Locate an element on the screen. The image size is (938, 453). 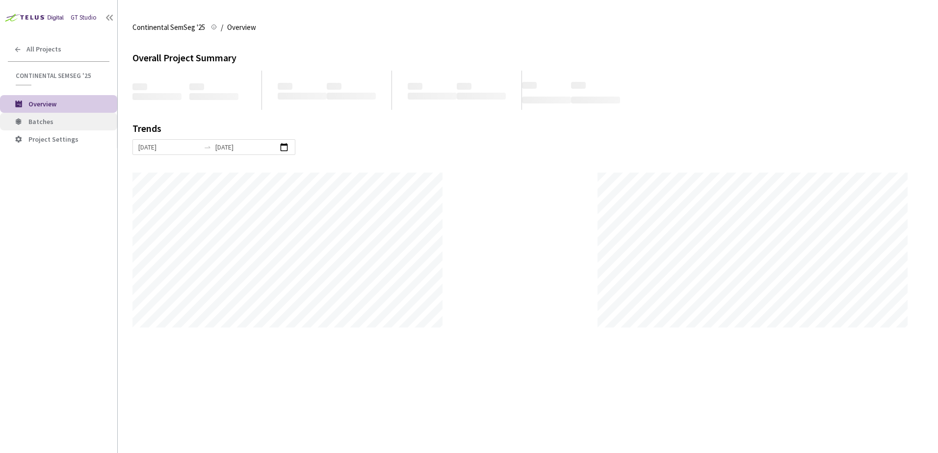
span: Project Settings is located at coordinates (53, 139).